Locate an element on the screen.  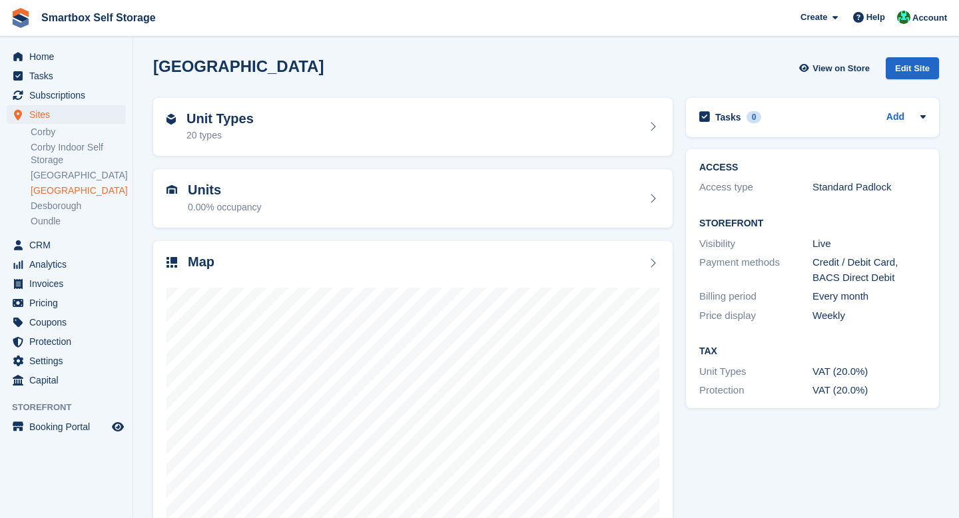
span: Protection is located at coordinates (69, 342).